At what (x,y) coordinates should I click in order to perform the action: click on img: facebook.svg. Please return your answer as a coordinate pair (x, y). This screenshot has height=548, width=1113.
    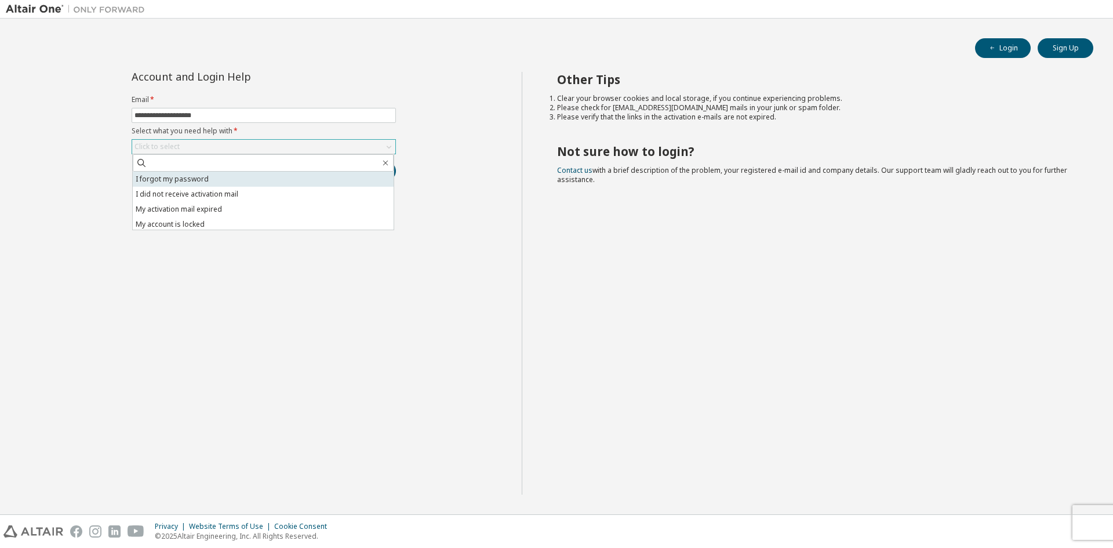
    Looking at the image, I should click on (76, 531).